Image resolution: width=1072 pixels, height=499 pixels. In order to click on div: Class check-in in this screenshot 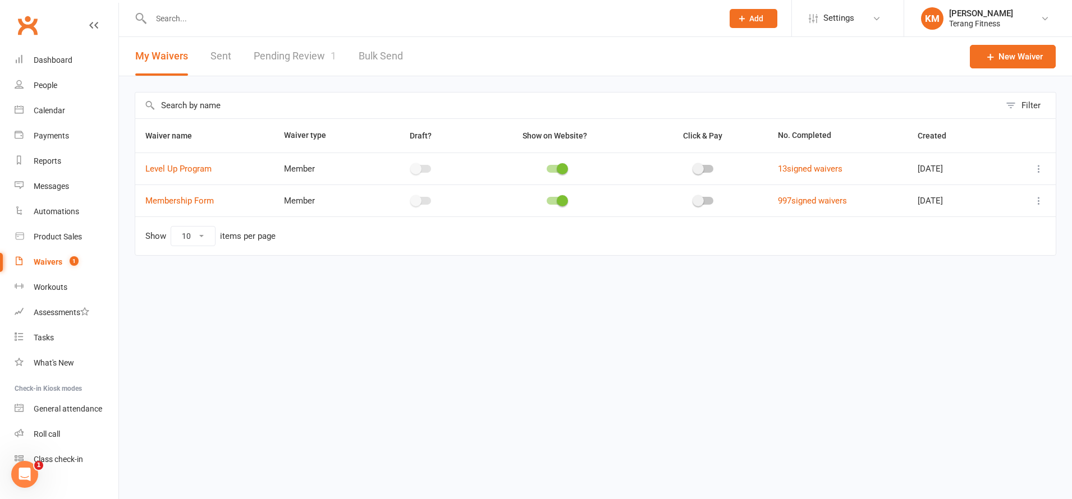, I will do `click(58, 460)`.